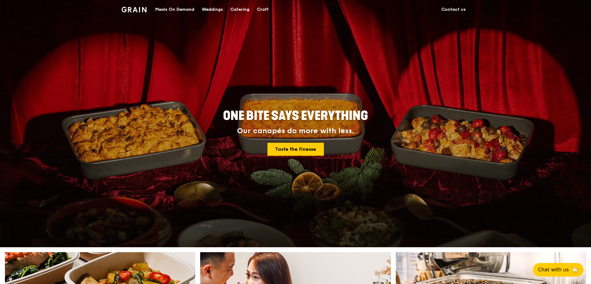 Image resolution: width=591 pixels, height=284 pixels. What do you see at coordinates (134, 10) in the screenshot?
I see `img: Grain` at bounding box center [134, 10].